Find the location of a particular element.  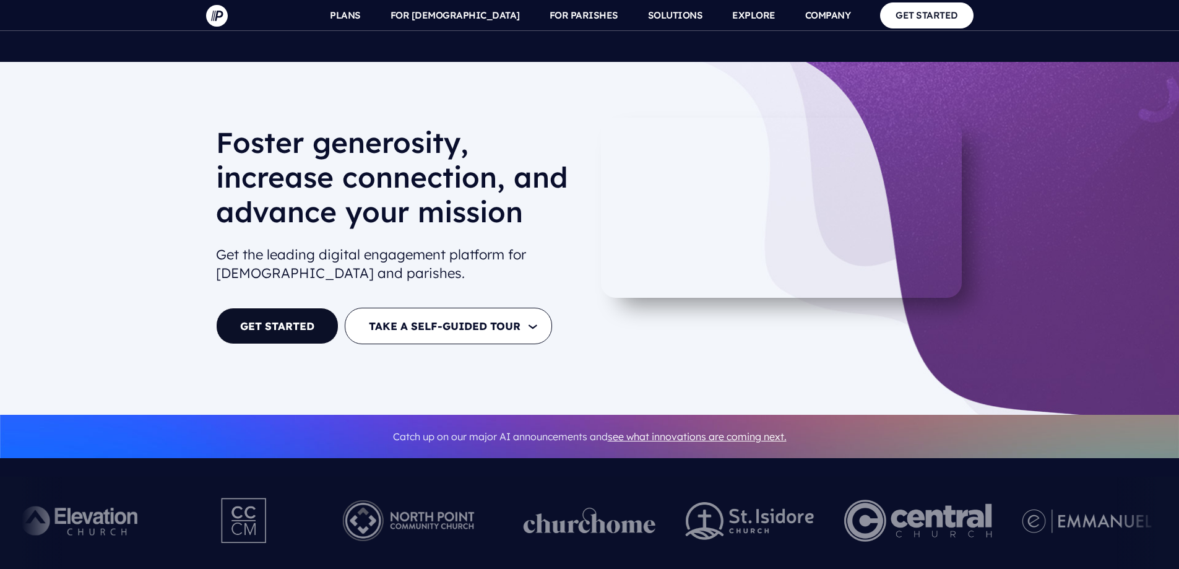

img: Pushpay_Logo__NorthPoint is located at coordinates (408, 520).